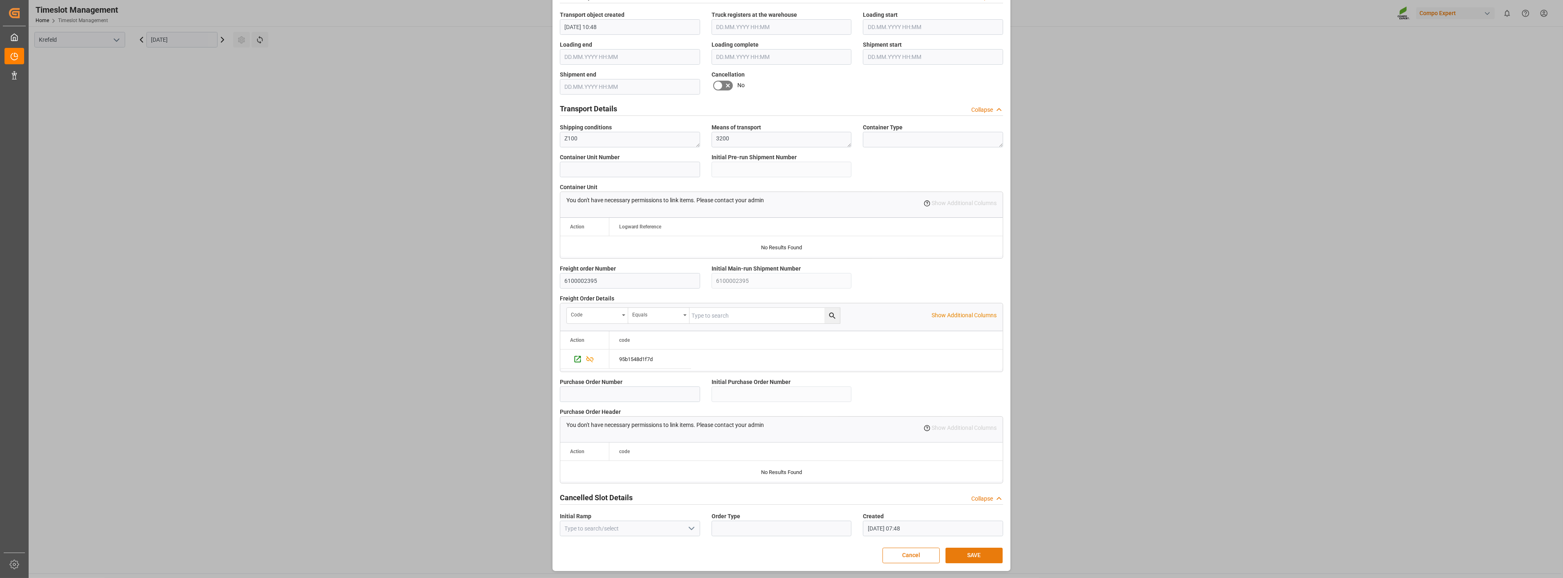 This screenshot has width=1563, height=578. Describe the element at coordinates (882, 45) in the screenshot. I see `span: Shipment start` at that location.